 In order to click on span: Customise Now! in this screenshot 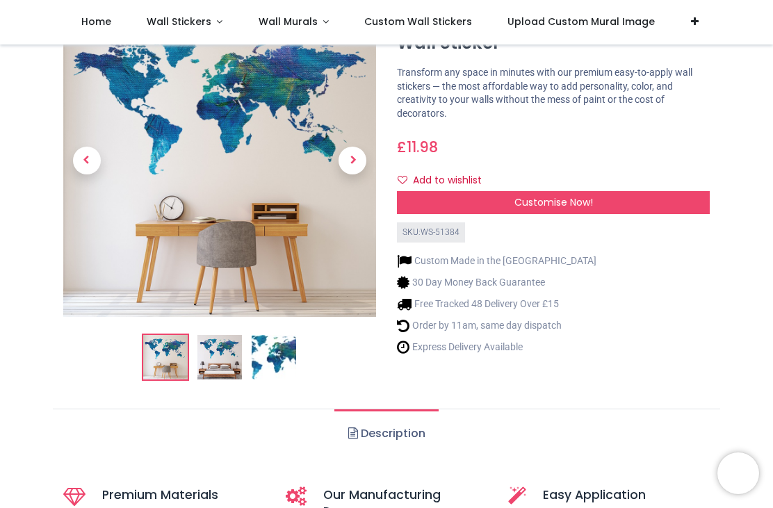, I will do `click(553, 202)`.